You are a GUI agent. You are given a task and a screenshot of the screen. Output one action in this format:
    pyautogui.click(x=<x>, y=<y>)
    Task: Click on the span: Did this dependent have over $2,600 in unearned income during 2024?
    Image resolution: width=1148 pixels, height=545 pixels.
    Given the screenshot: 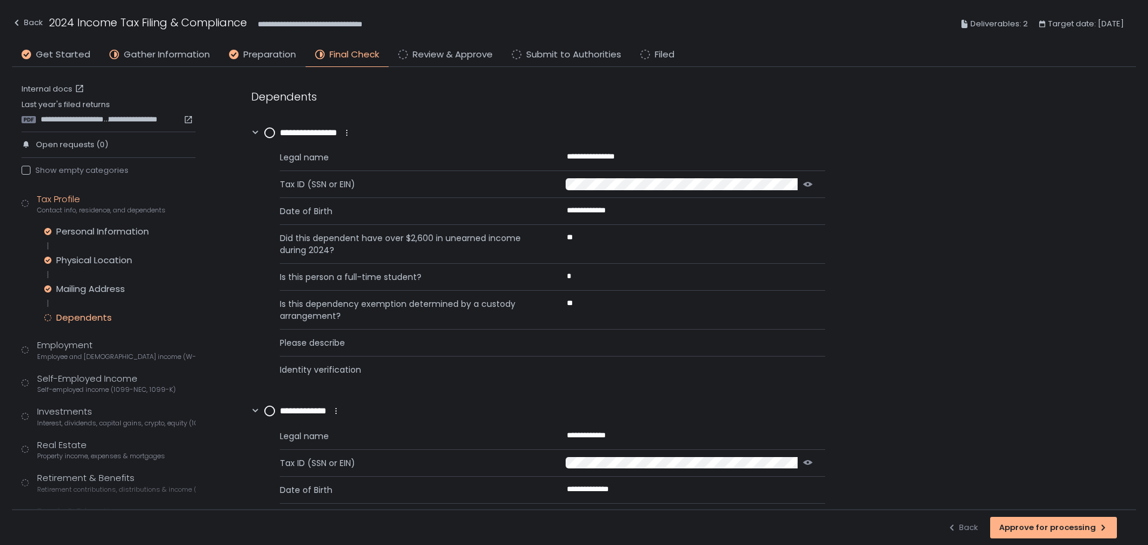 What is the action you would take?
    pyautogui.click(x=409, y=244)
    